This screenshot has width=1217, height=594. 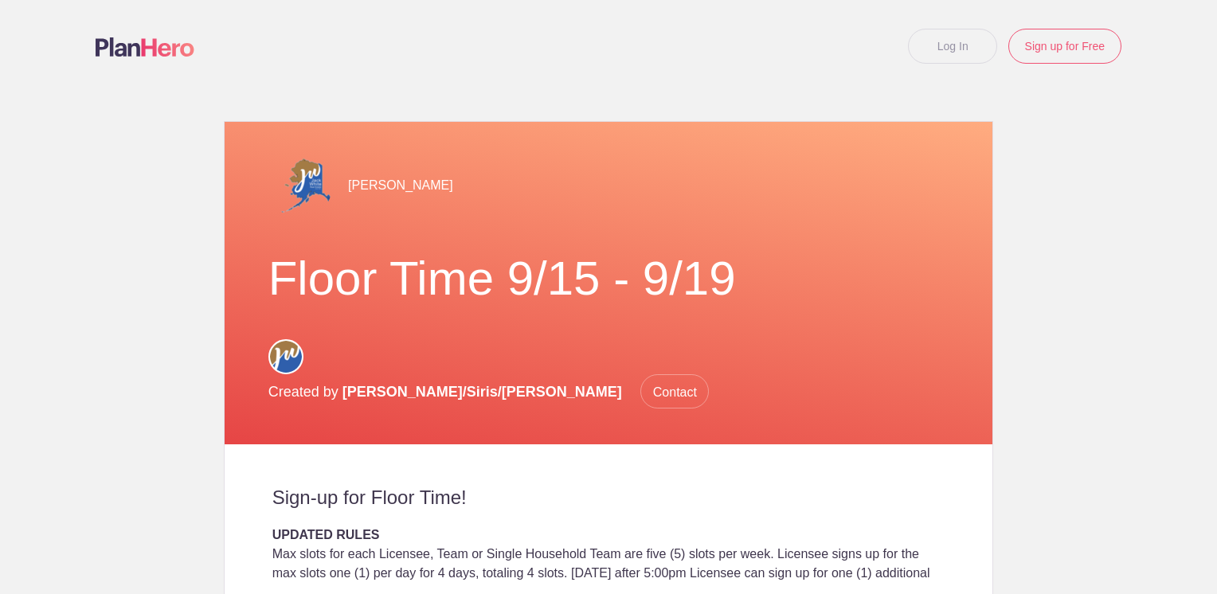 What do you see at coordinates (488, 392) in the screenshot?
I see `p: Created by` at bounding box center [488, 392].